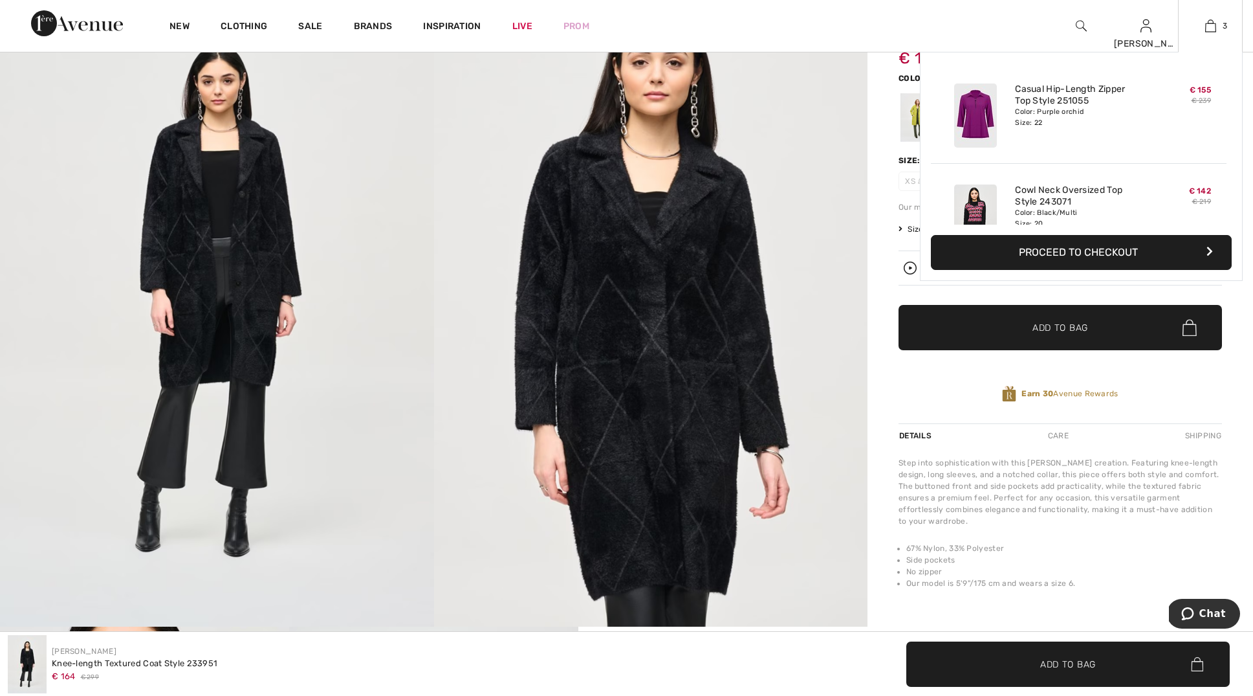 This screenshot has width=1253, height=696. Describe the element at coordinates (921, 181) in the screenshot. I see `img: ring-m.svg` at that location.